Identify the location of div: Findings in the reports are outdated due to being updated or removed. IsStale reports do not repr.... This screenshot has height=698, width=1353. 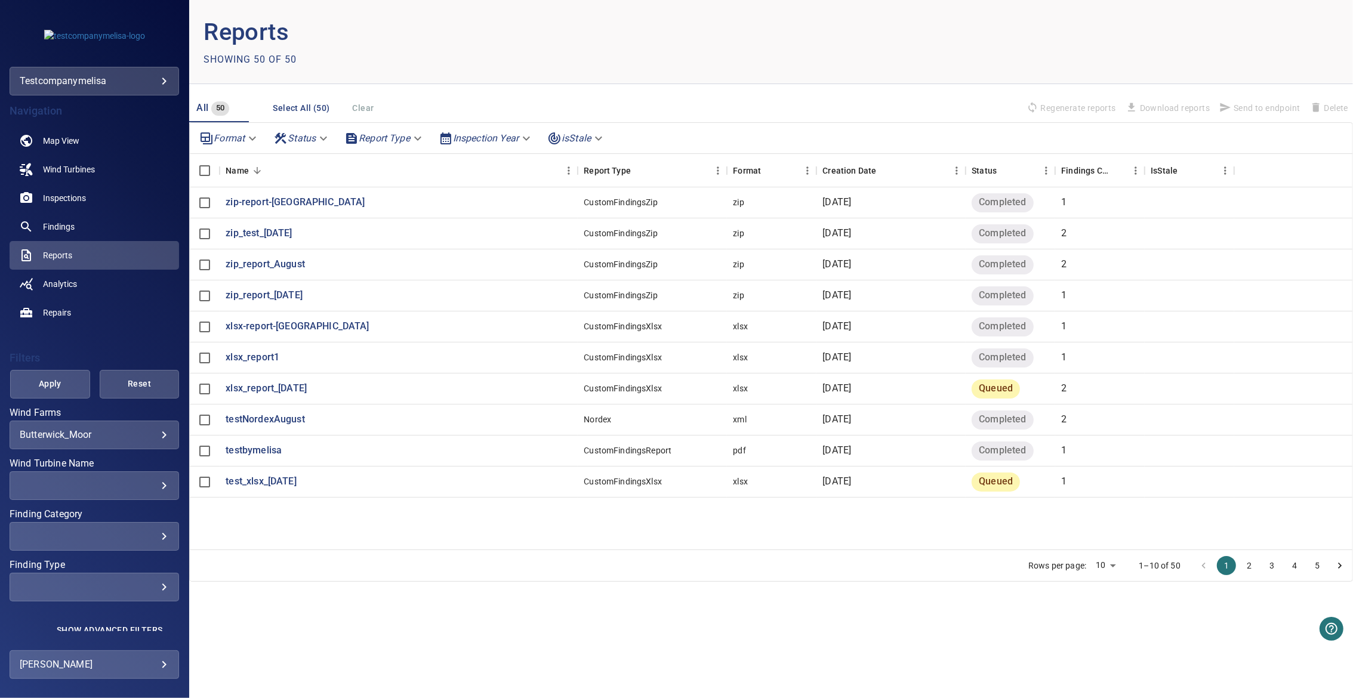
(1164, 171).